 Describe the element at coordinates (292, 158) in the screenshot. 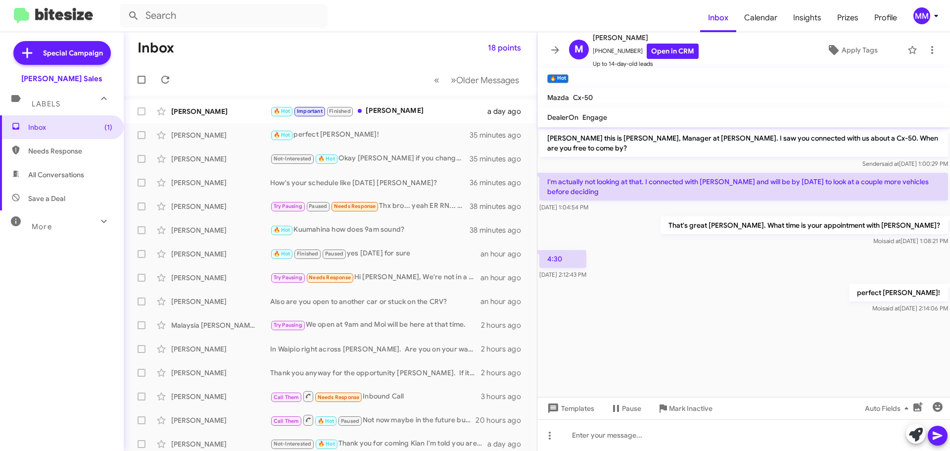

I see `span: Not-Interested` at that location.